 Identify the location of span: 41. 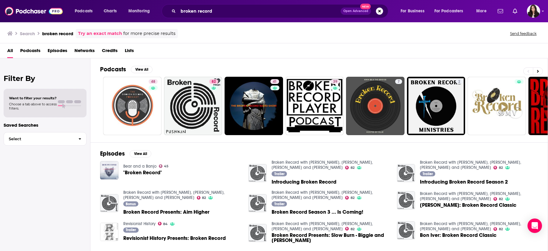
(274, 82).